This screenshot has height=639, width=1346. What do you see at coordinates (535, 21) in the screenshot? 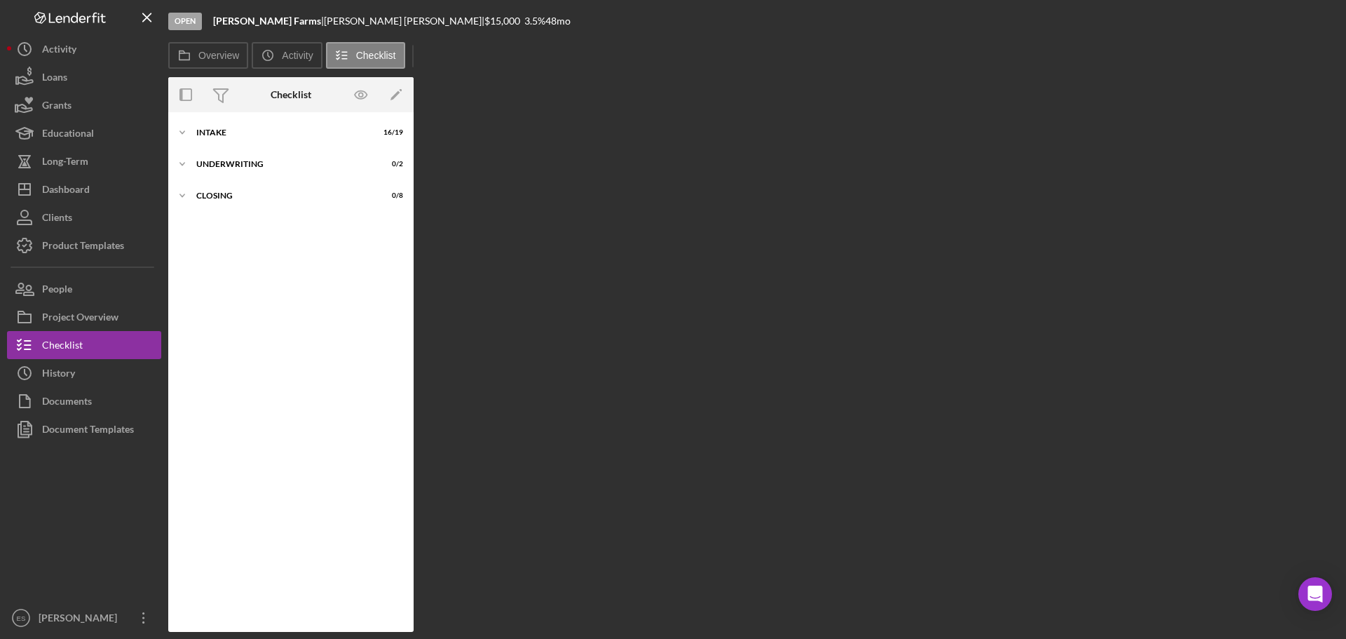
I see `div: 3.5 %` at bounding box center [535, 21].